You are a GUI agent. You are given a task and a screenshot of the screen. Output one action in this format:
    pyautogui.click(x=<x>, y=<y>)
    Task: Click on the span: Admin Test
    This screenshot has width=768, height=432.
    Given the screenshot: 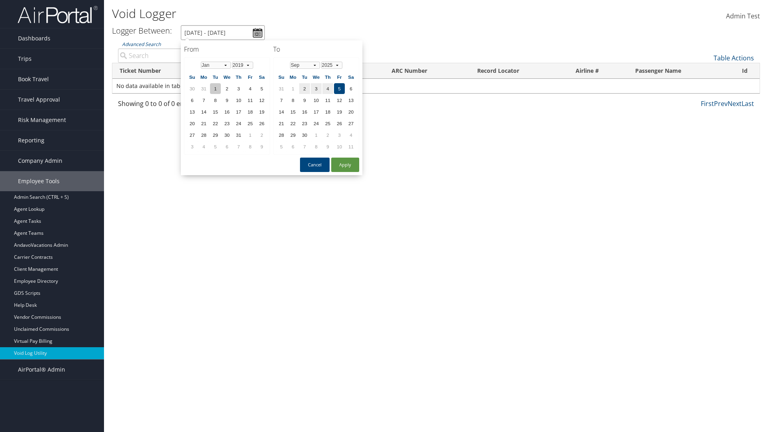 What is the action you would take?
    pyautogui.click(x=743, y=16)
    